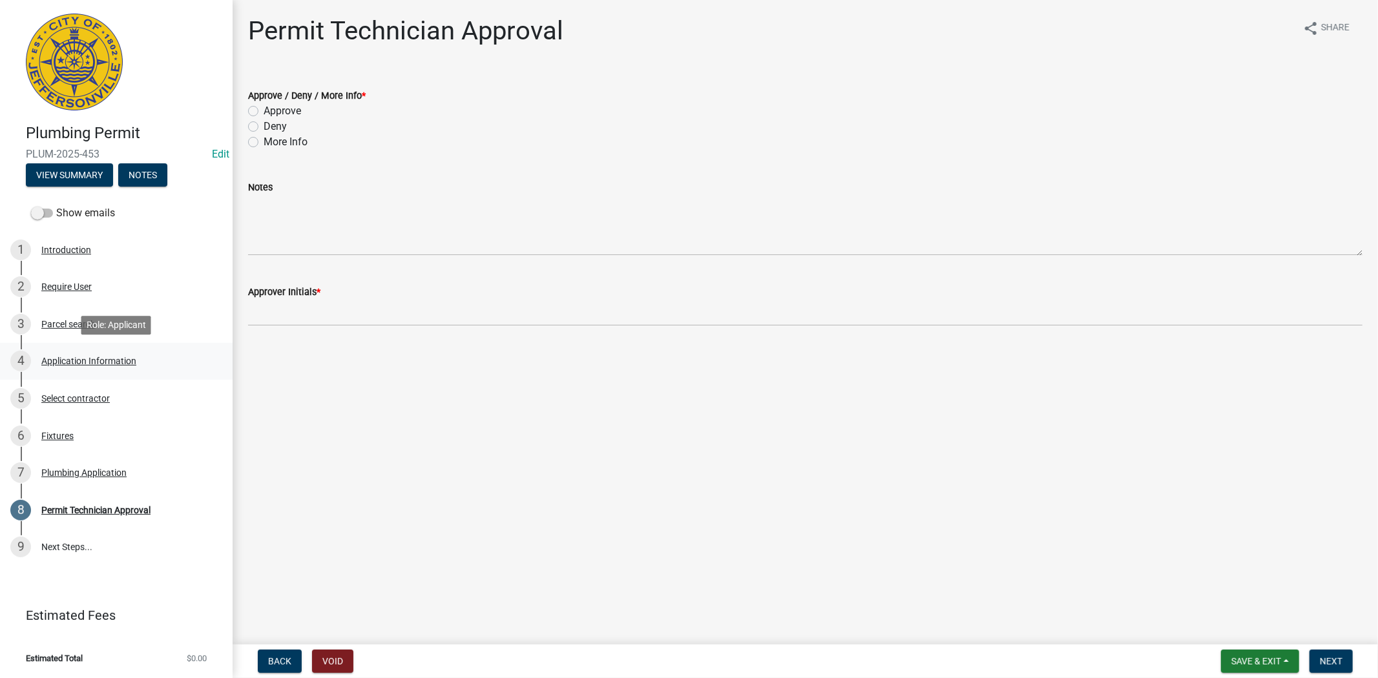 The height and width of the screenshot is (678, 1378). What do you see at coordinates (220, 154) in the screenshot?
I see `a: Edit` at bounding box center [220, 154].